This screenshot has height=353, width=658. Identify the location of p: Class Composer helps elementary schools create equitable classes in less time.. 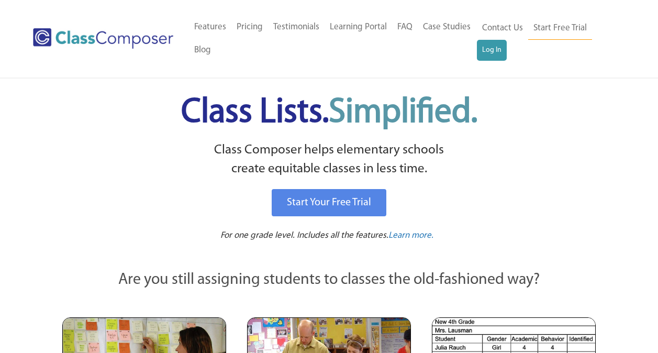
(329, 160).